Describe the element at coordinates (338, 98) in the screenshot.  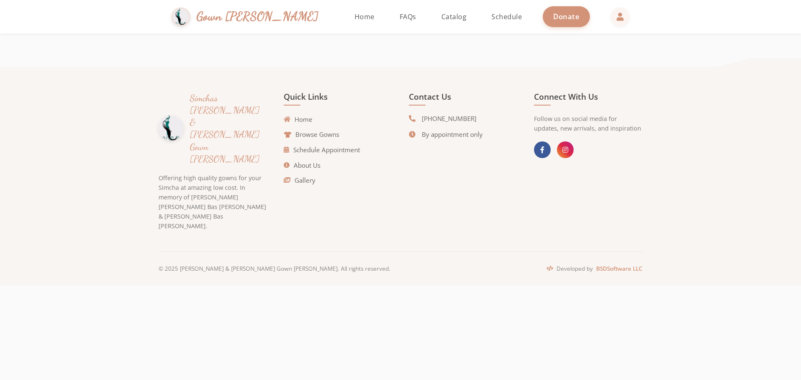
I see `h4: Quick Links` at that location.